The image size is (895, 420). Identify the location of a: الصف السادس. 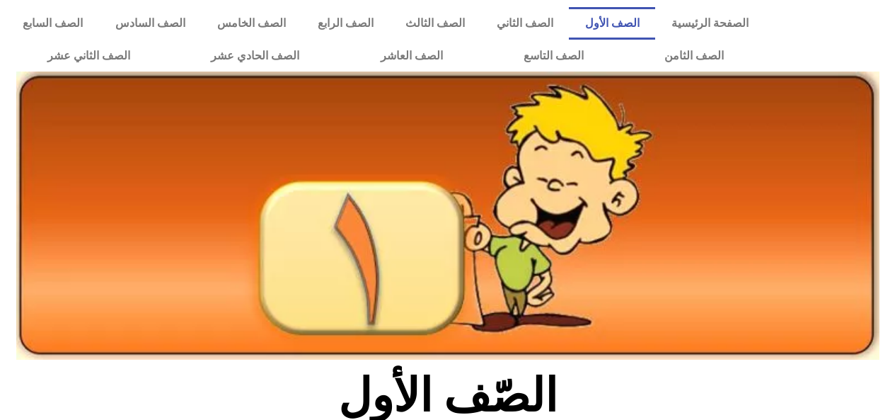
(150, 23).